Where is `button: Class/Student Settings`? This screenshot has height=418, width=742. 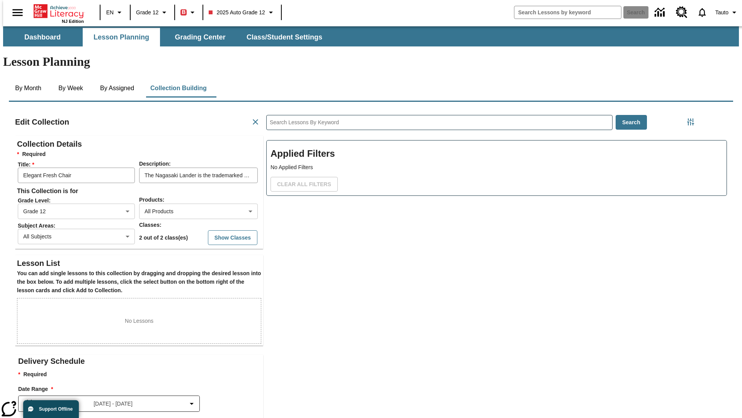
button: Class/Student Settings is located at coordinates (285, 37).